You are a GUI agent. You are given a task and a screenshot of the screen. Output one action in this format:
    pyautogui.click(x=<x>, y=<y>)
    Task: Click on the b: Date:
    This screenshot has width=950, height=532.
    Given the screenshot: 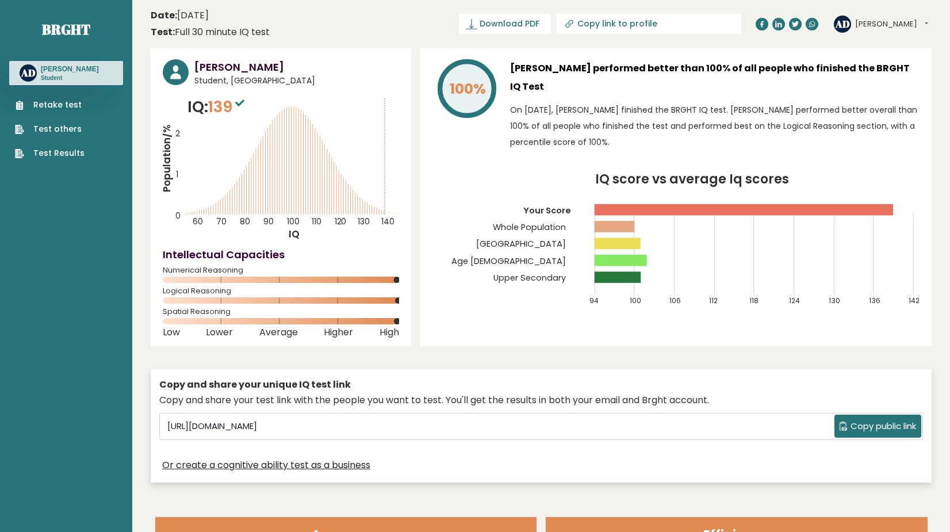 What is the action you would take?
    pyautogui.click(x=164, y=15)
    